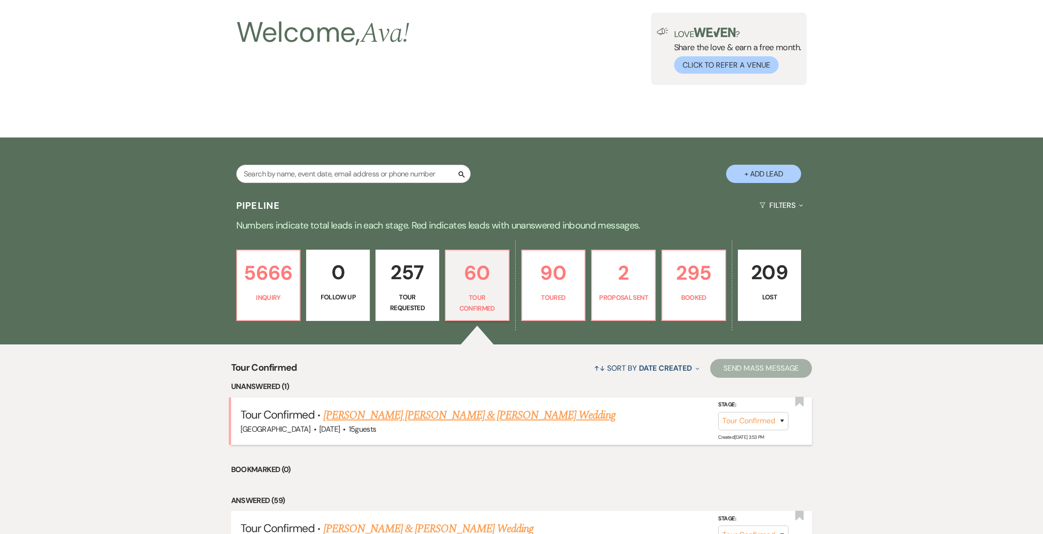  What do you see at coordinates (665, 368) in the screenshot?
I see `span: Date Created` at bounding box center [665, 368].